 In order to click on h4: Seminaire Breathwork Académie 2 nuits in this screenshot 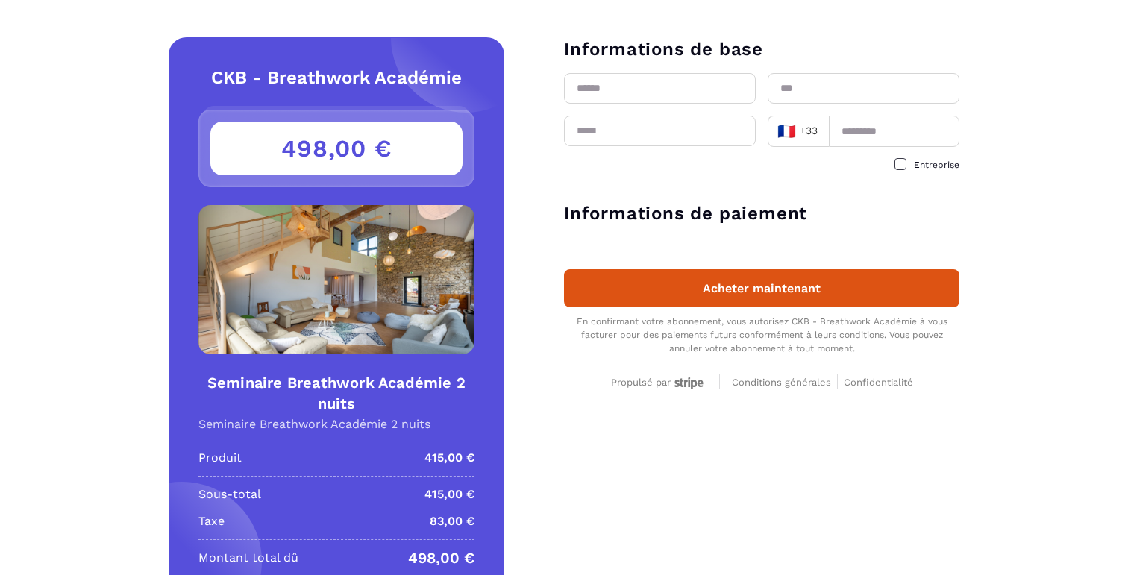, I will do `click(337, 393)`.